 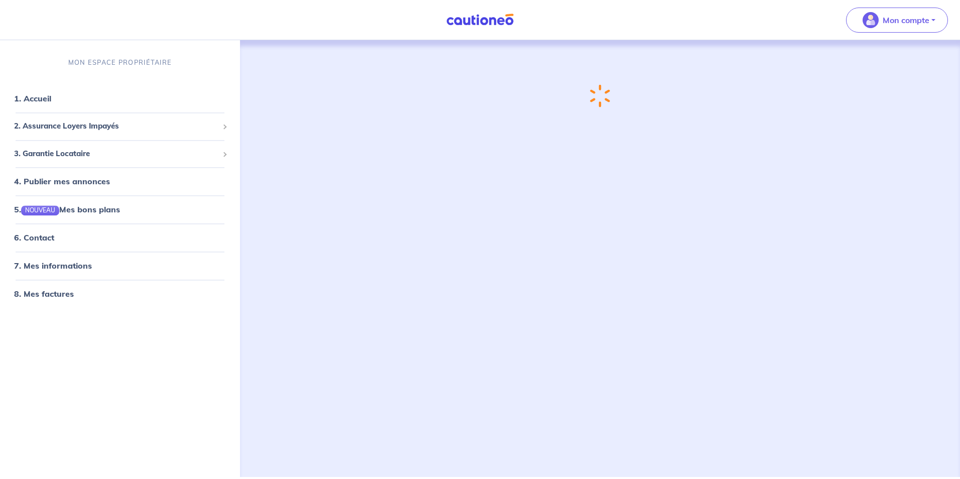 What do you see at coordinates (120, 99) in the screenshot?
I see `div: 1. Accueil` at bounding box center [120, 99].